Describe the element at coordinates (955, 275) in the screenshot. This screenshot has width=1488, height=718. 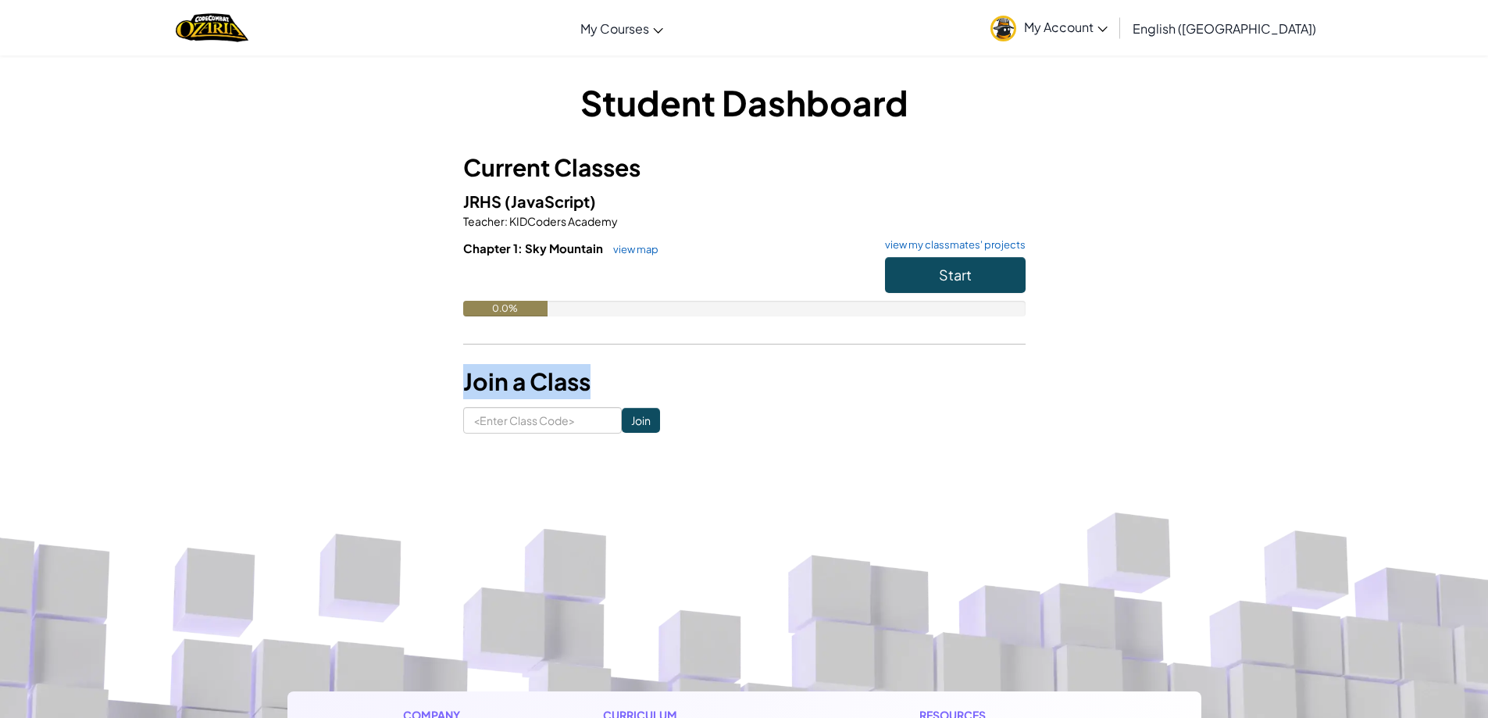
I see `button: Start` at that location.